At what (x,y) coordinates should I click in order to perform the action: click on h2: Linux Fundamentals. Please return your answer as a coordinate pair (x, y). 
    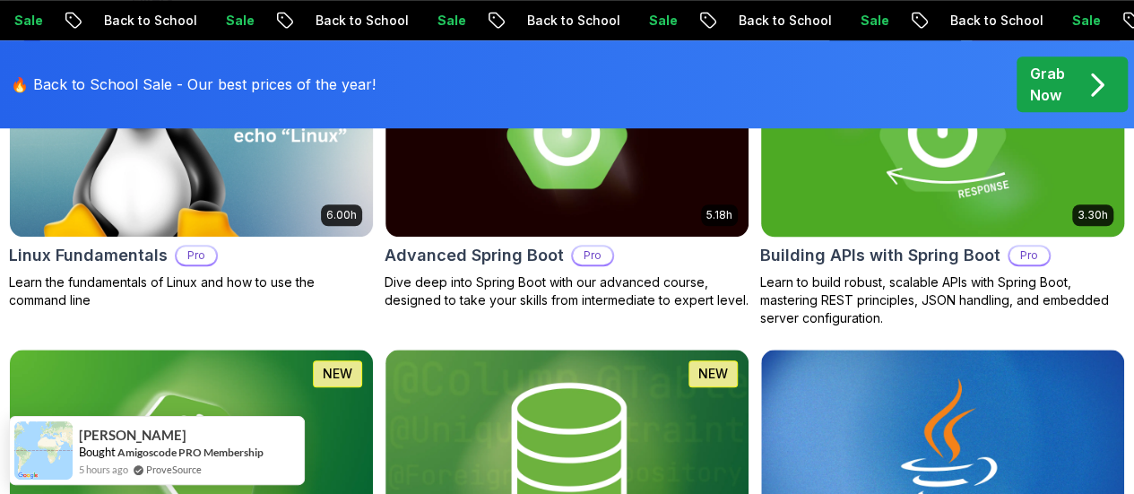
    Looking at the image, I should click on (88, 256).